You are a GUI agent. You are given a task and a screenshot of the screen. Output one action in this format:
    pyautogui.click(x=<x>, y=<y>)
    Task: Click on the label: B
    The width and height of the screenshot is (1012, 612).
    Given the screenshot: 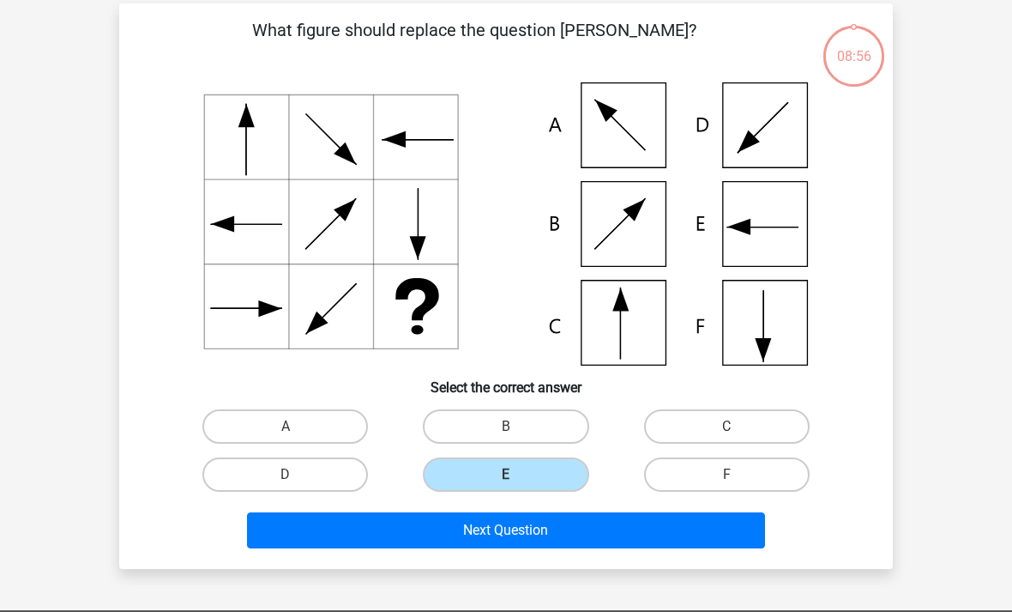 What is the action you would take?
    pyautogui.click(x=505, y=426)
    